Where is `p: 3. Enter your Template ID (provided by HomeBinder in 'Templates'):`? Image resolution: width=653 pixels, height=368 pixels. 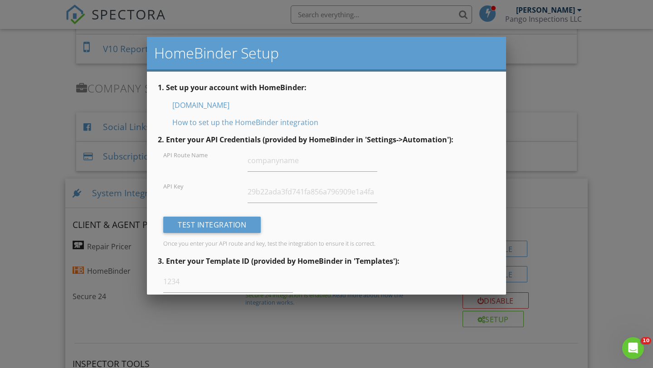 p: 3. Enter your Template ID (provided by HomeBinder in 'Templates'): is located at coordinates (327, 261).